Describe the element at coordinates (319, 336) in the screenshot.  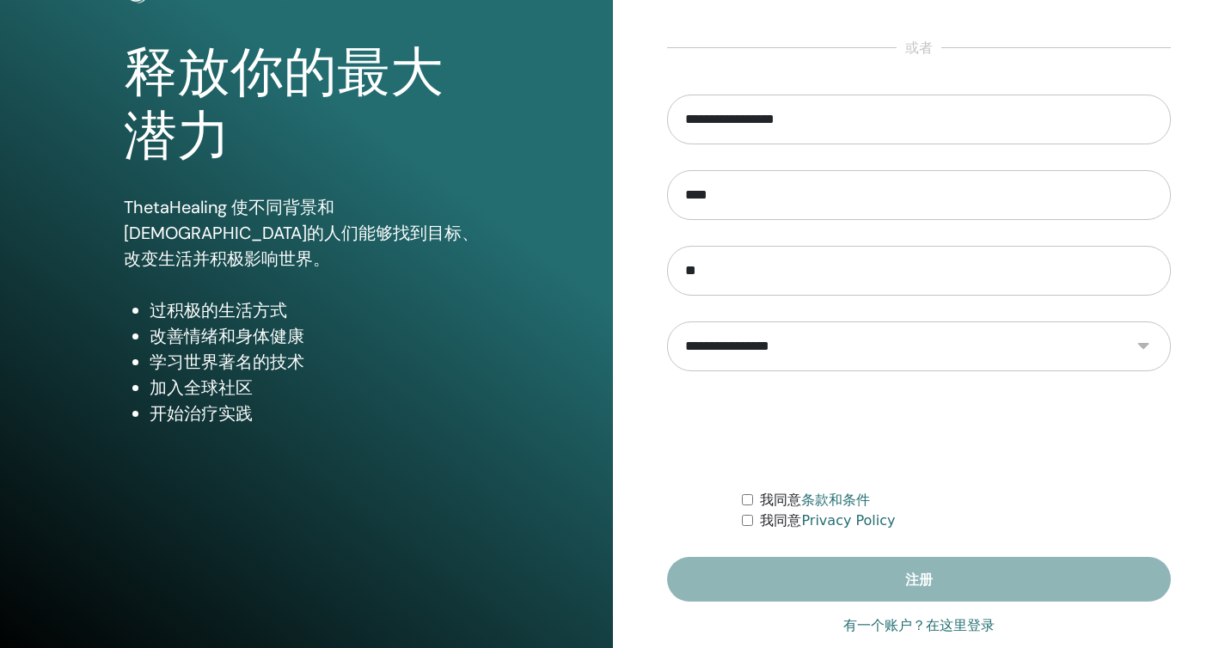
I see `li: 改善情绪和身体健康` at that location.